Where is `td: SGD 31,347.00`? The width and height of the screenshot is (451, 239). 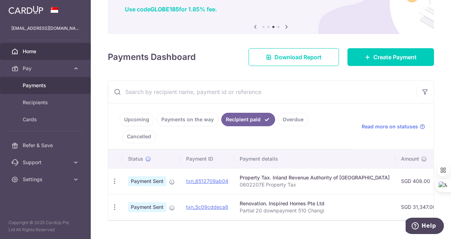 td: SGD 31,347.00 is located at coordinates (418, 207).